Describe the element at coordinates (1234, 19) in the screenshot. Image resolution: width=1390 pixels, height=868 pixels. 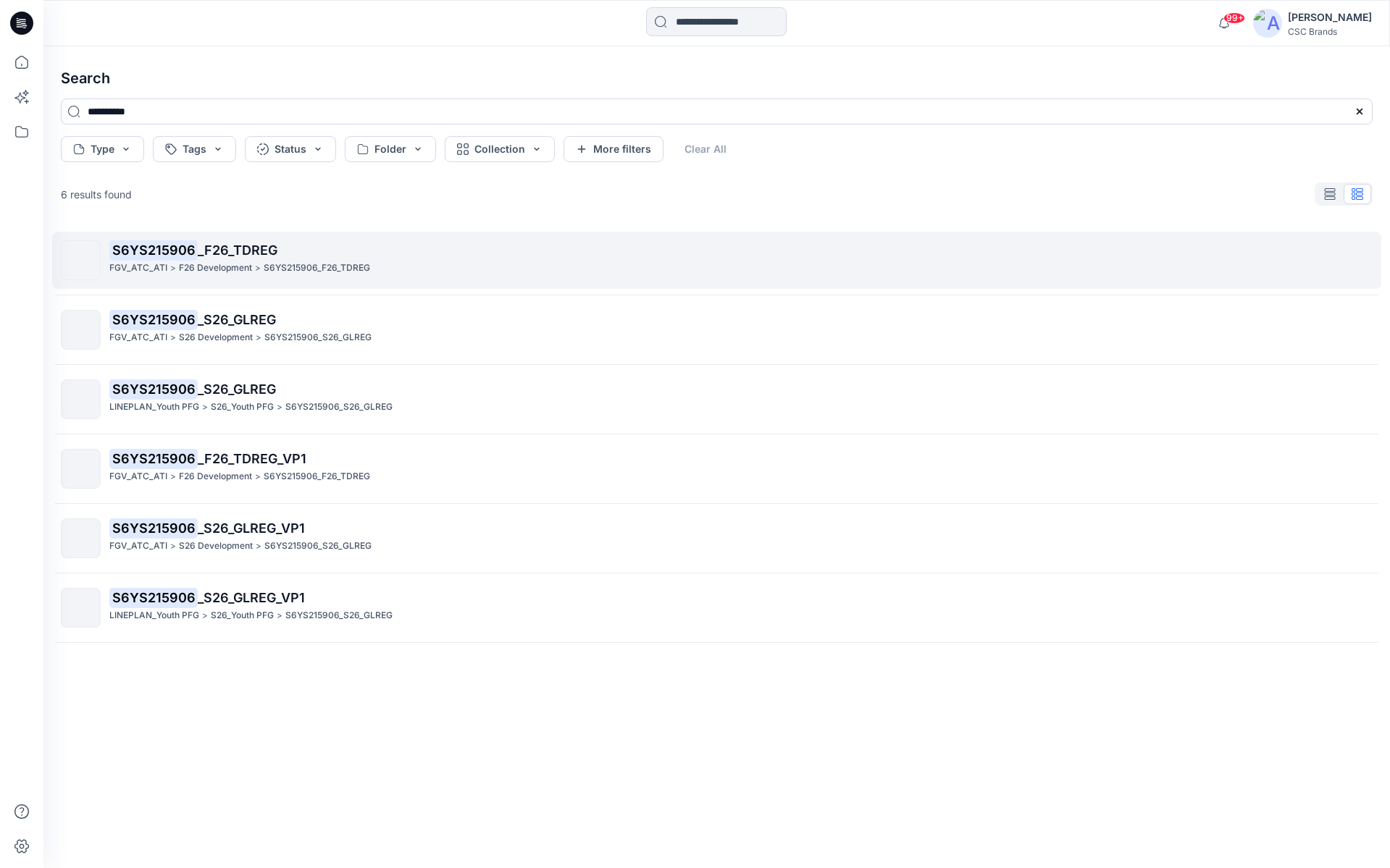
I see `span: 99+` at that location.